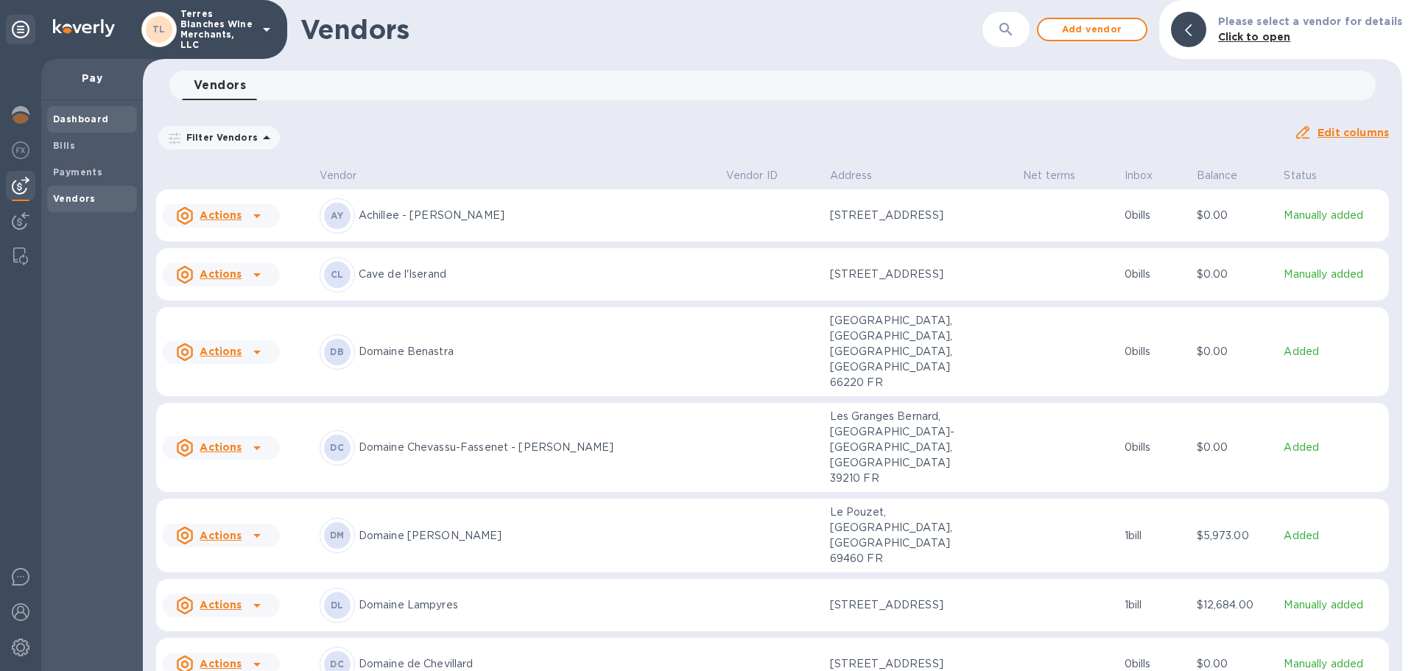 The width and height of the screenshot is (1414, 671). Describe the element at coordinates (851, 175) in the screenshot. I see `p: Address` at that location.